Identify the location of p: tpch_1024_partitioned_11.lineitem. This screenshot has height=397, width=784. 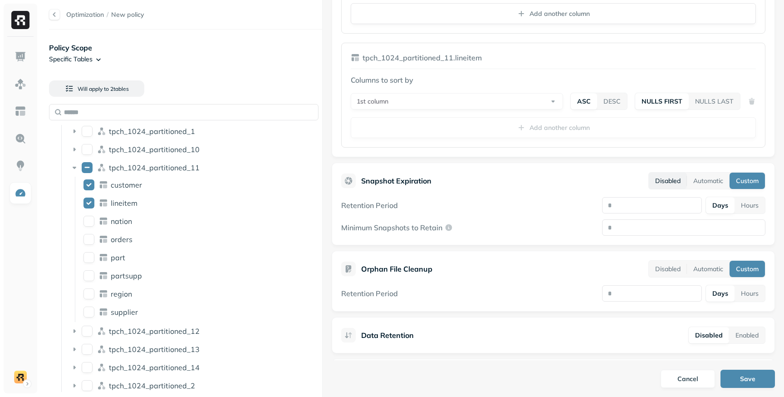
(422, 58).